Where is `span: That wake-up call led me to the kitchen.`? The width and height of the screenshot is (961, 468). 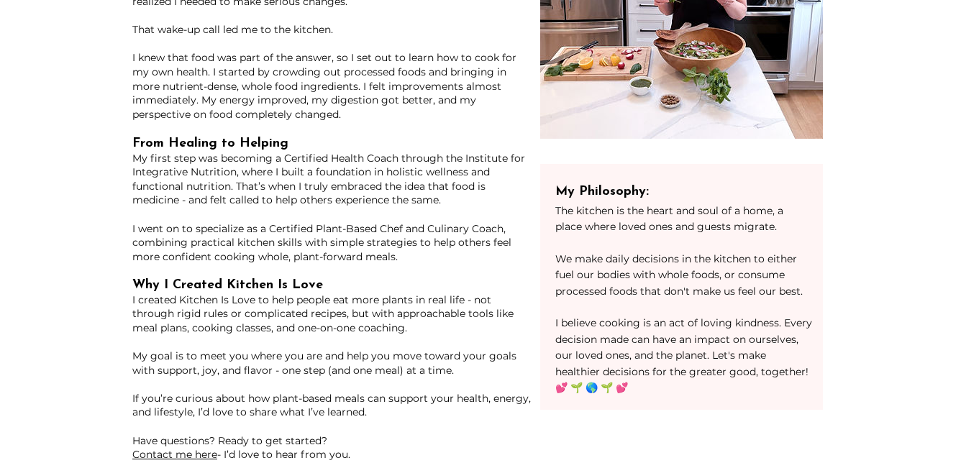 span: That wake-up call led me to the kitchen. is located at coordinates (232, 29).